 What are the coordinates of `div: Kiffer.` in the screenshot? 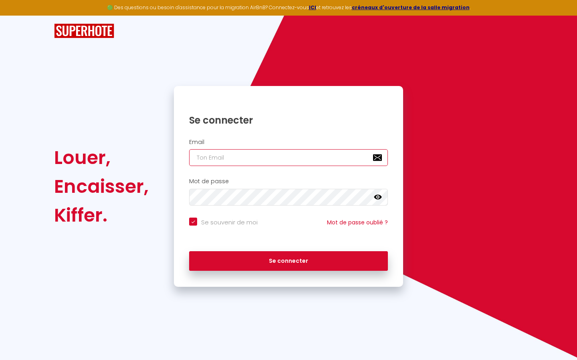 It's located at (101, 215).